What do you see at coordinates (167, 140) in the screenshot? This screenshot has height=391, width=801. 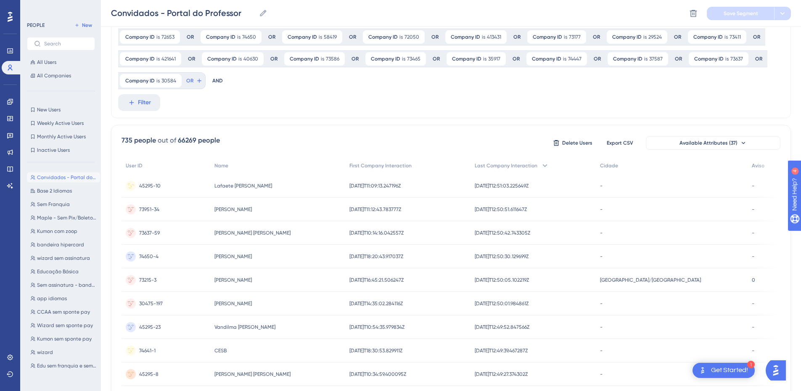 I see `div: out of` at bounding box center [167, 140].